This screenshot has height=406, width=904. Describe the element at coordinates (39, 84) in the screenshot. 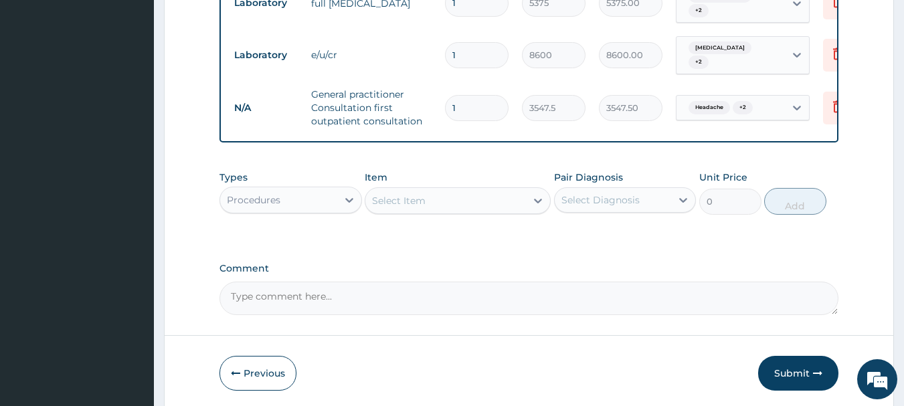

I see `img: d_794563401_company_1708531726252_794563401` at that location.